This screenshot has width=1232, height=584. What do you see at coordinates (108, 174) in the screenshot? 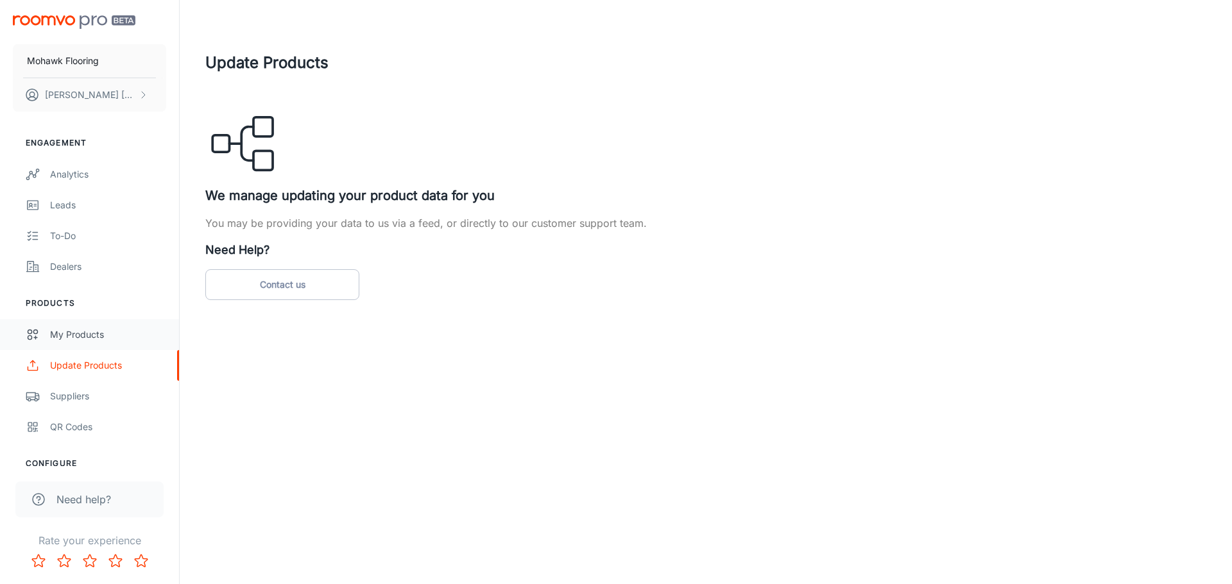
I see `div: Analytics` at bounding box center [108, 174].